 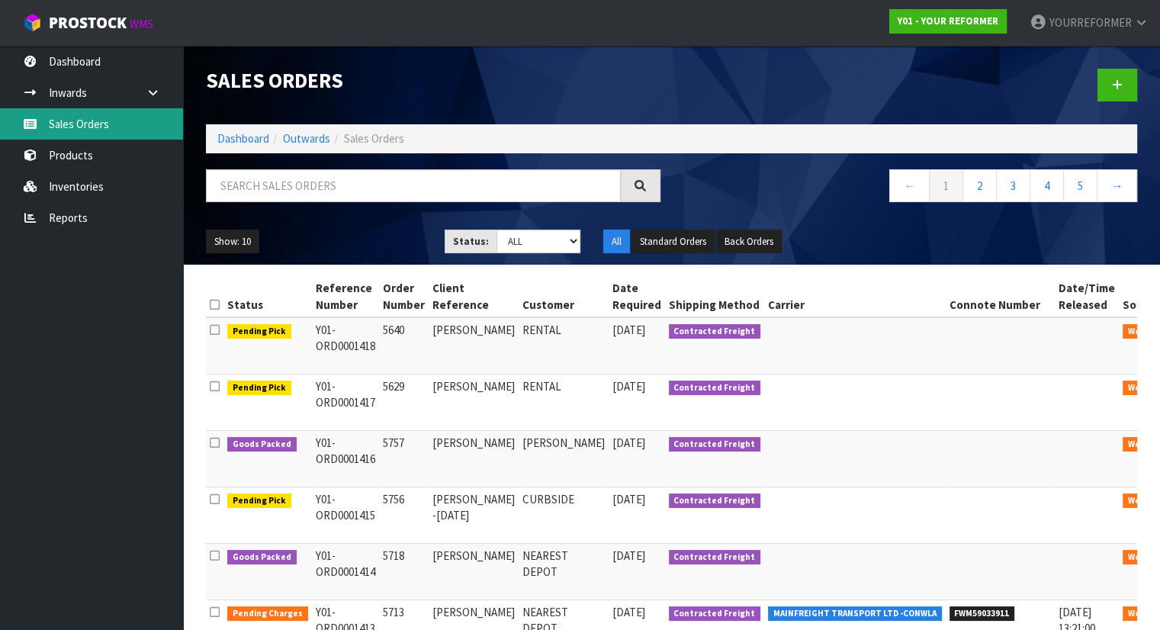 What do you see at coordinates (1091, 22) in the screenshot?
I see `span: YOURREFORMER` at bounding box center [1091, 22].